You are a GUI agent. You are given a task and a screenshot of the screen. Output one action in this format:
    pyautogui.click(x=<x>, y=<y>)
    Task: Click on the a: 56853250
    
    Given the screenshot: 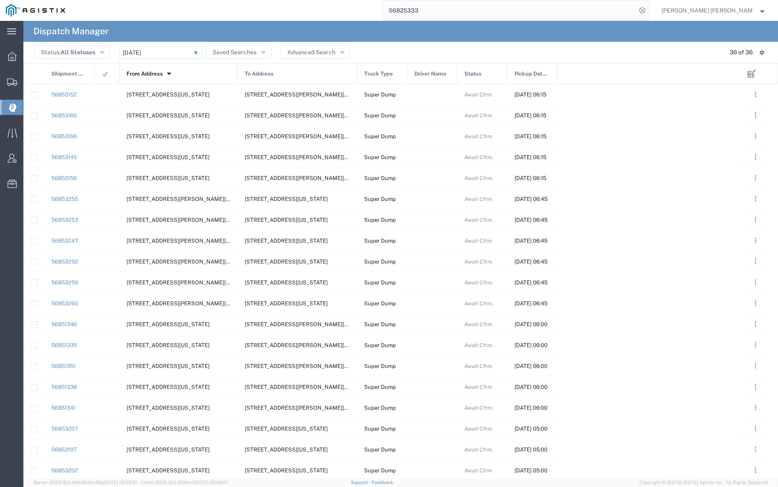 What is the action you would take?
    pyautogui.click(x=65, y=261)
    